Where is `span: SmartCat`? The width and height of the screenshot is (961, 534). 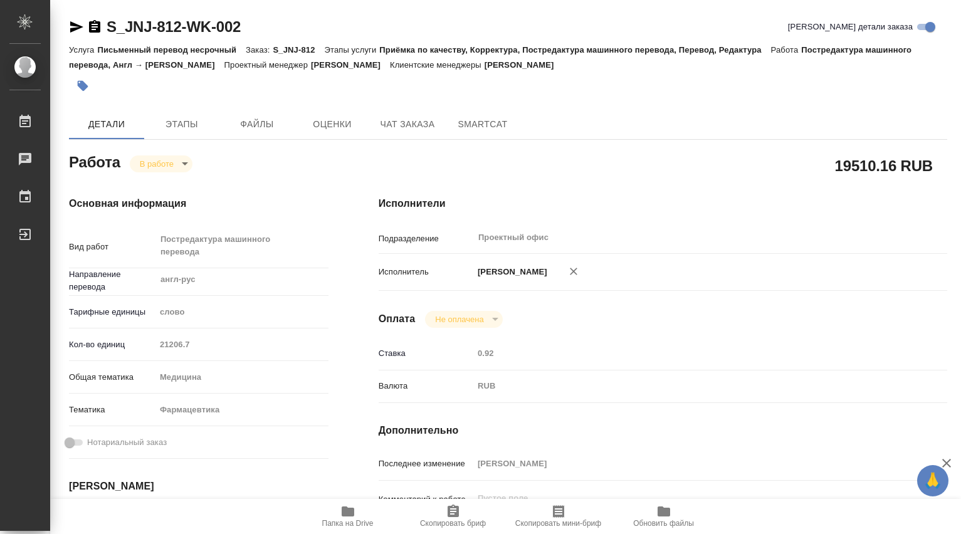 span: SmartCat is located at coordinates (483, 124).